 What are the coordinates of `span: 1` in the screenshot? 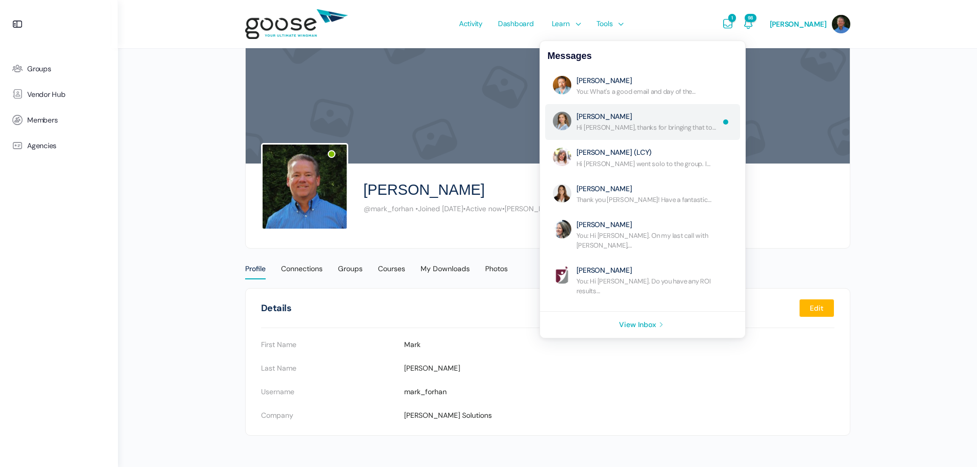 It's located at (732, 18).